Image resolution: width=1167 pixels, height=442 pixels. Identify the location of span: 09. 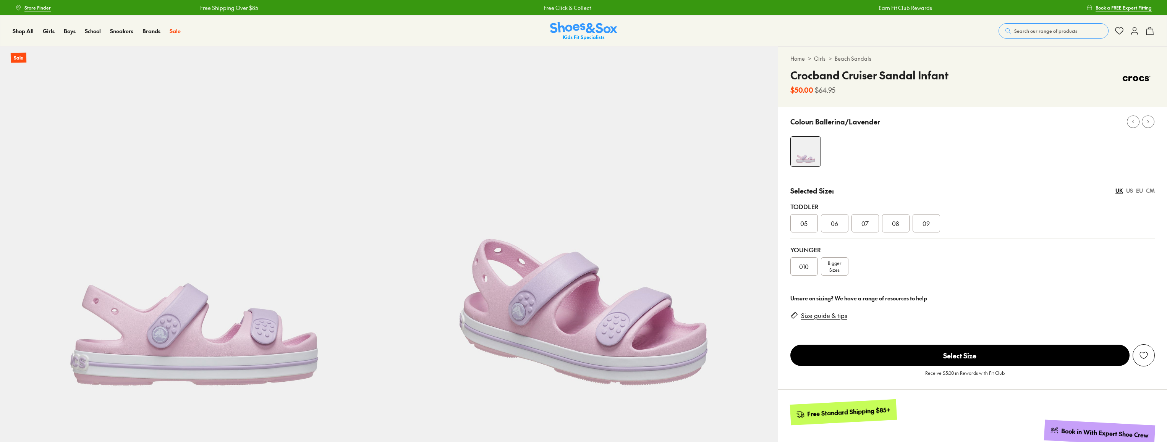
(926, 223).